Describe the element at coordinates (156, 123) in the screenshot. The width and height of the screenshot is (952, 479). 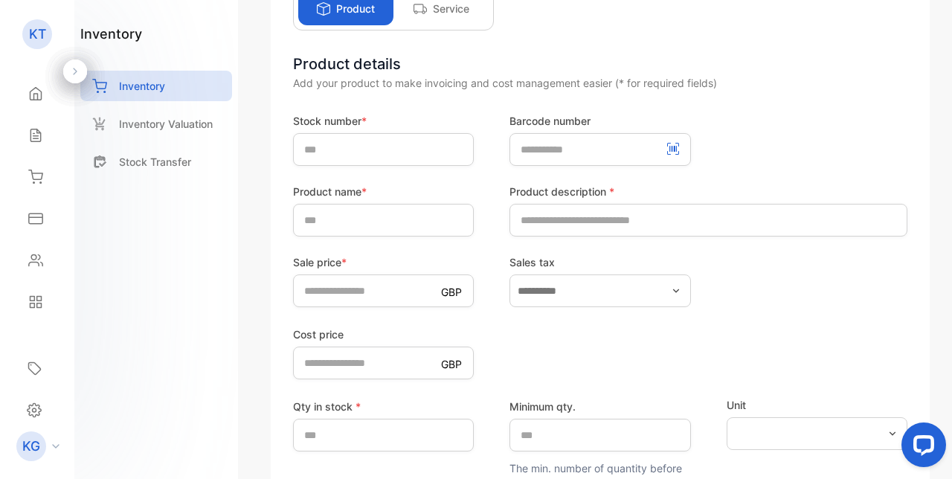
I see `a: Inventory Valuation` at that location.